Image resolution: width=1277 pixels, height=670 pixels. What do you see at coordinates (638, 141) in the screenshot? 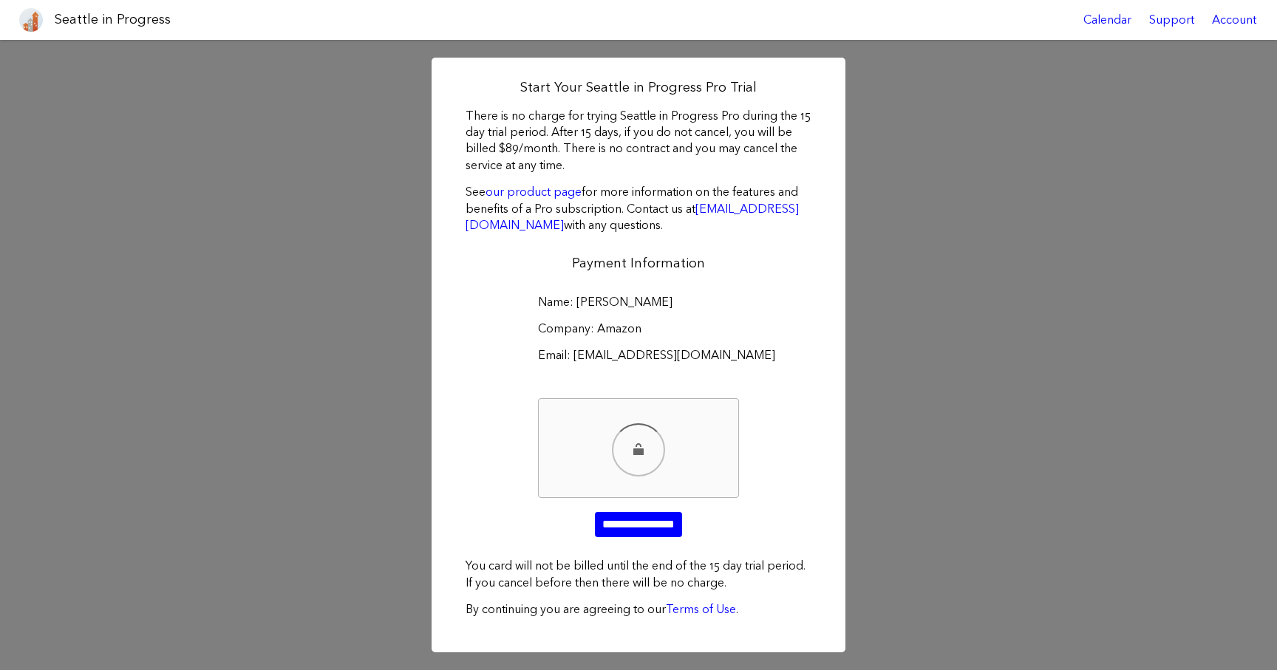
I see `p: There is no charge for trying Seattle in Progress Pro during the 15 day trial period. After 15 da...` at bounding box center [638, 141].